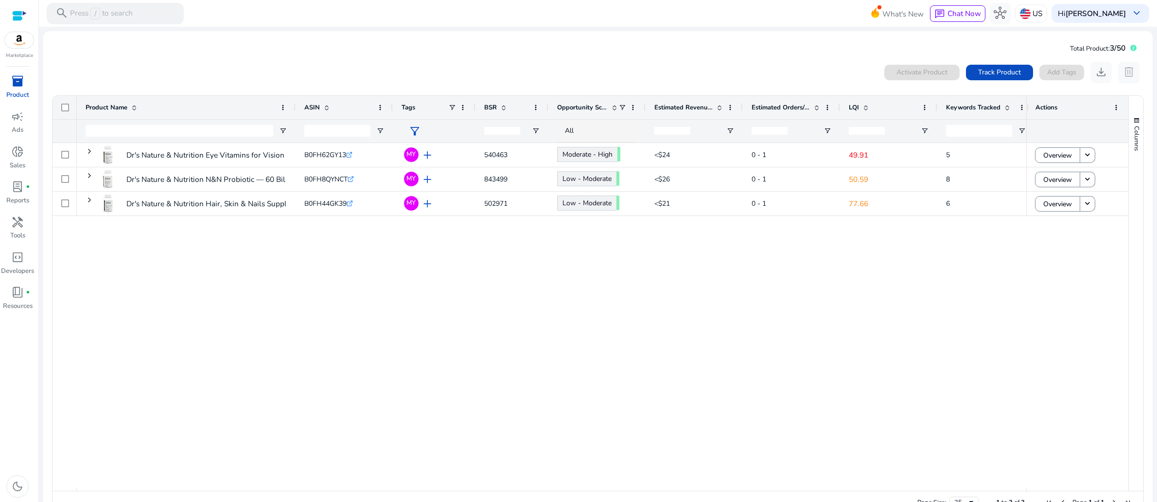  What do you see at coordinates (241, 179) in the screenshot?
I see `p: Dr's Nature & Nutrition N&N Probiotic — 60 Billion Cfu, 60 Veggie...` at bounding box center [241, 179].